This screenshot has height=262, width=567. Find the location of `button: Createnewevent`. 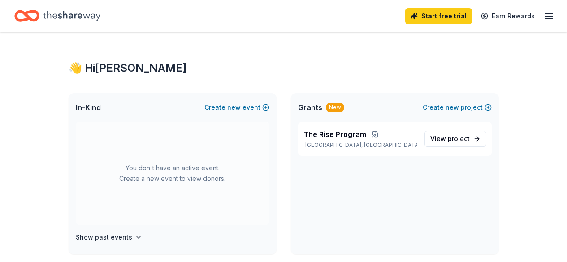

button: Createnewevent is located at coordinates (237, 108).